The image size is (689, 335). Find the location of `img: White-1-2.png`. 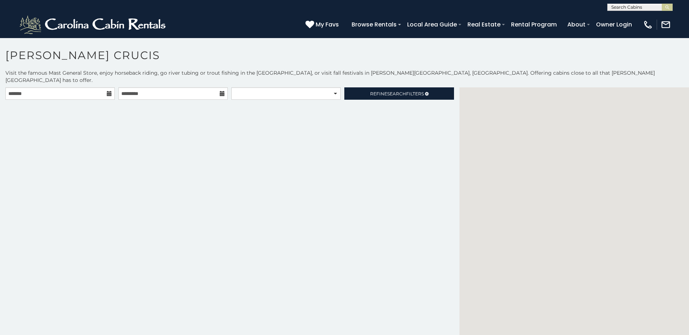

img: White-1-2.png is located at coordinates (93, 25).